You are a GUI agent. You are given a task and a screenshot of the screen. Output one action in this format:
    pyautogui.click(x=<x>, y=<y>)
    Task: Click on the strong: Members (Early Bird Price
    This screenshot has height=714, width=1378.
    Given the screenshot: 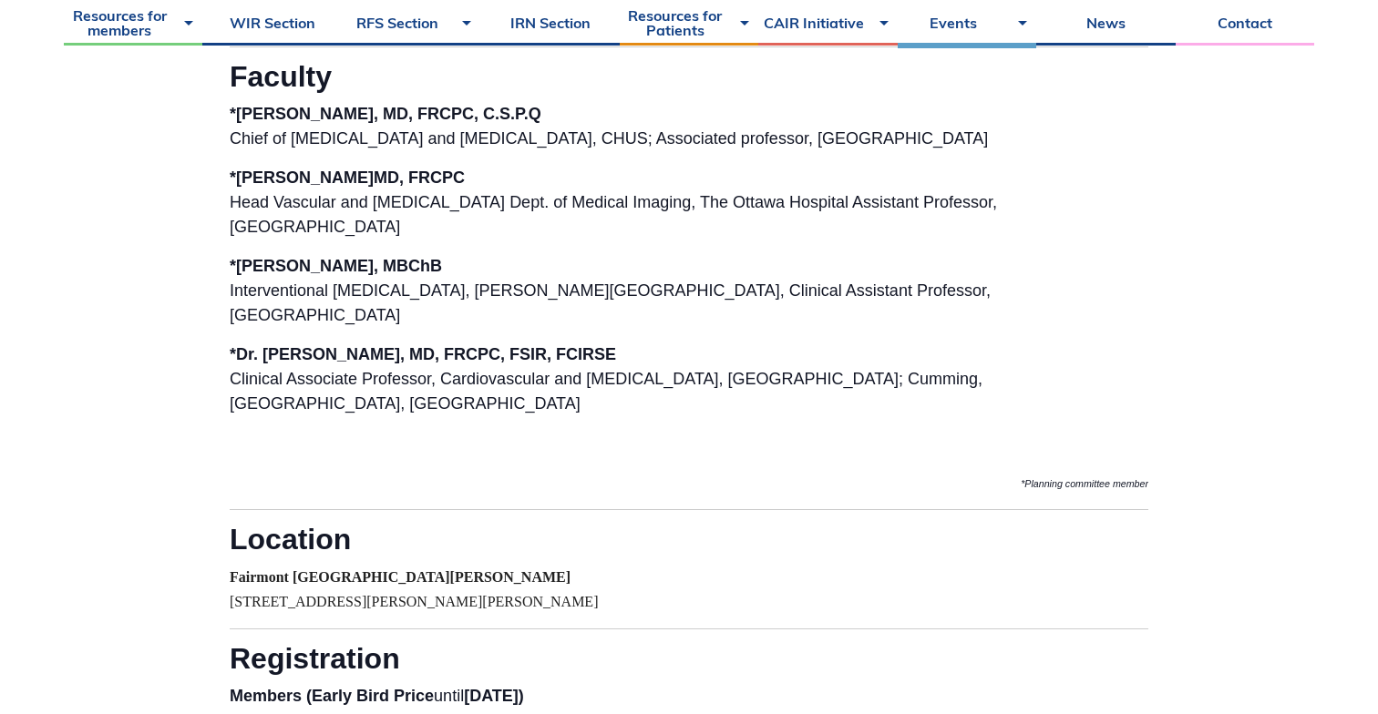 What is the action you would take?
    pyautogui.click(x=332, y=696)
    